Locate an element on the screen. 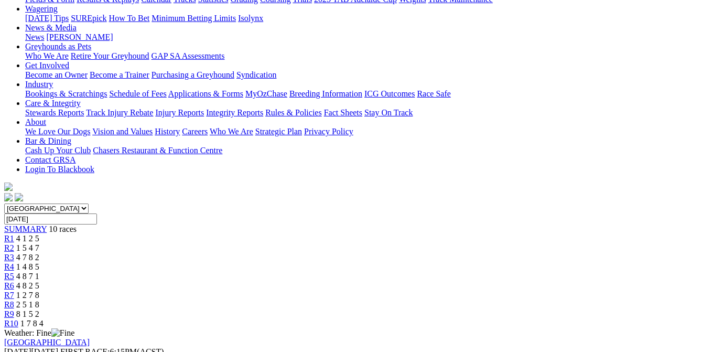 The width and height of the screenshot is (724, 352). a: Cash Up Your Club is located at coordinates (58, 150).